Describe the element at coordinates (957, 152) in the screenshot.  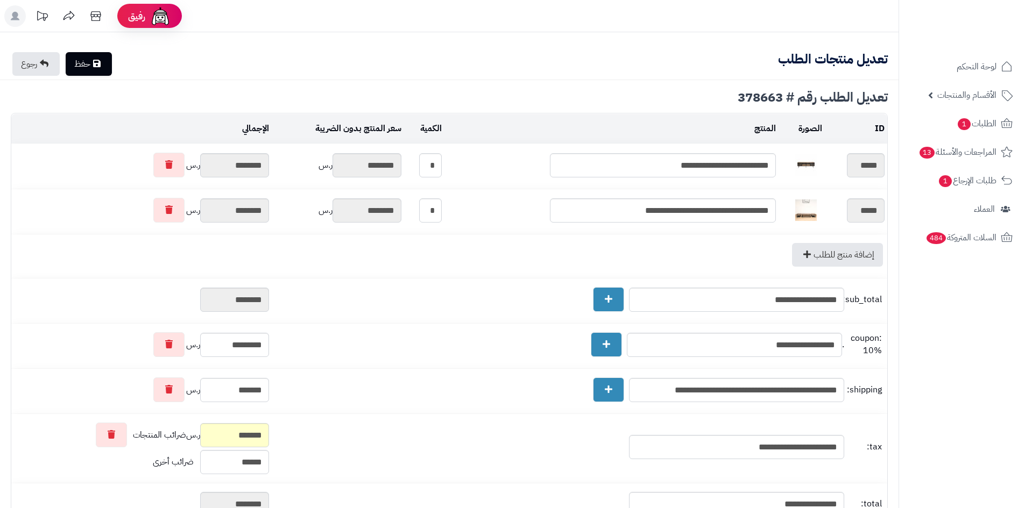
I see `span: المراجعات والأسئلة` at that location.